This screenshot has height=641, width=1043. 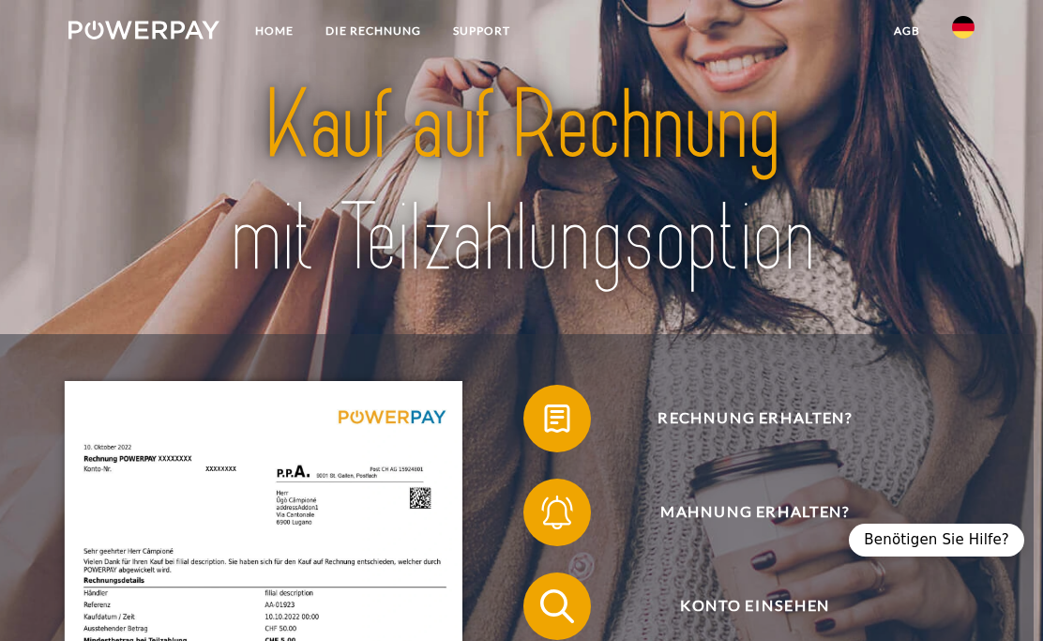 What do you see at coordinates (936, 539) in the screenshot?
I see `div: Benötigen Sie Hilfe?` at bounding box center [936, 539].